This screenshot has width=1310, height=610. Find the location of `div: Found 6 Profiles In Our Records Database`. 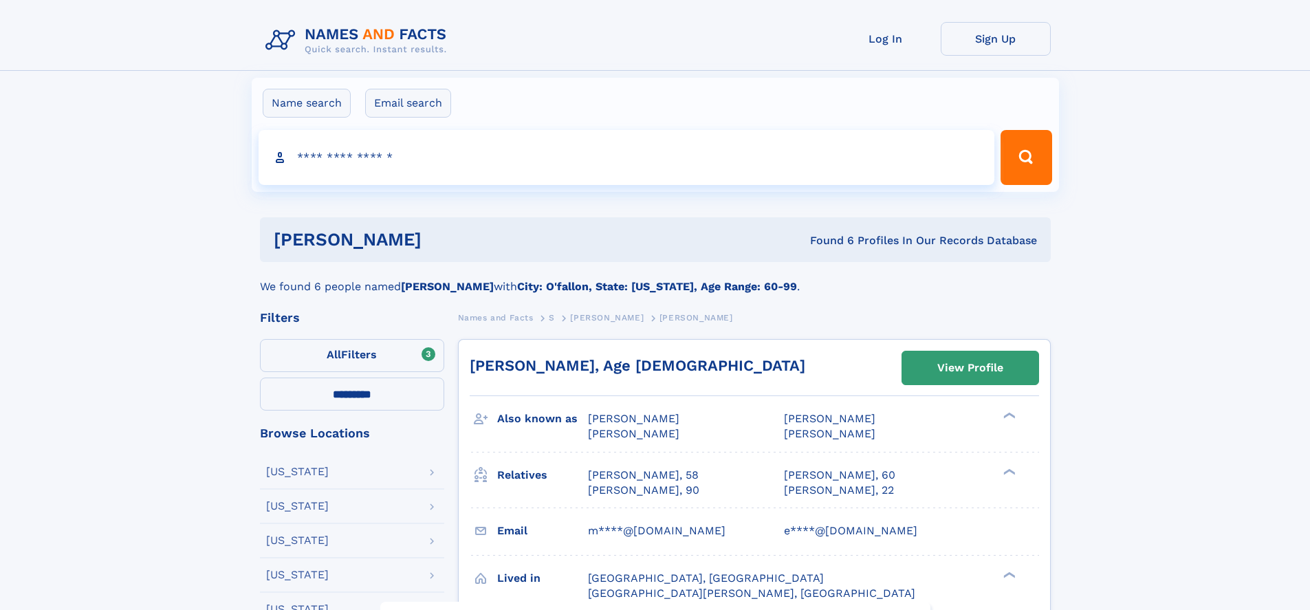

div: Found 6 Profiles In Our Records Database is located at coordinates (826, 241).